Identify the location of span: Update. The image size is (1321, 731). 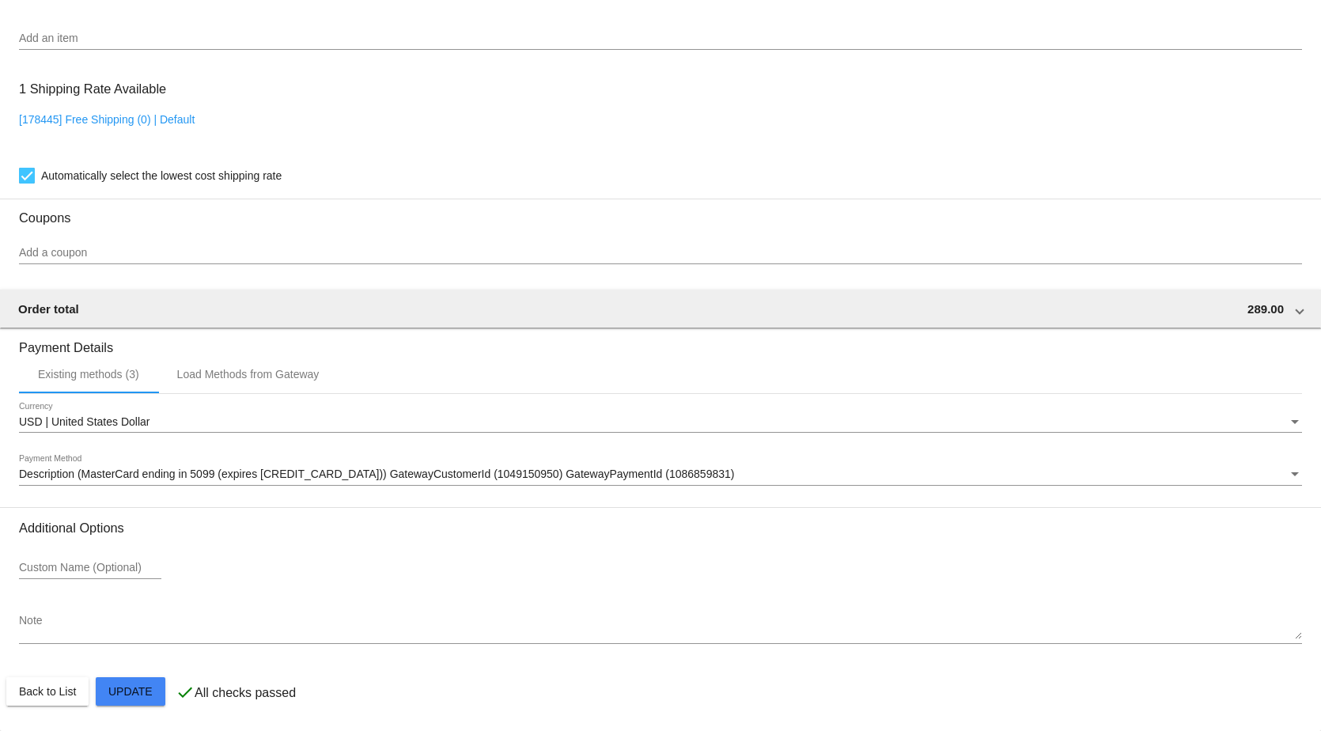
(130, 691).